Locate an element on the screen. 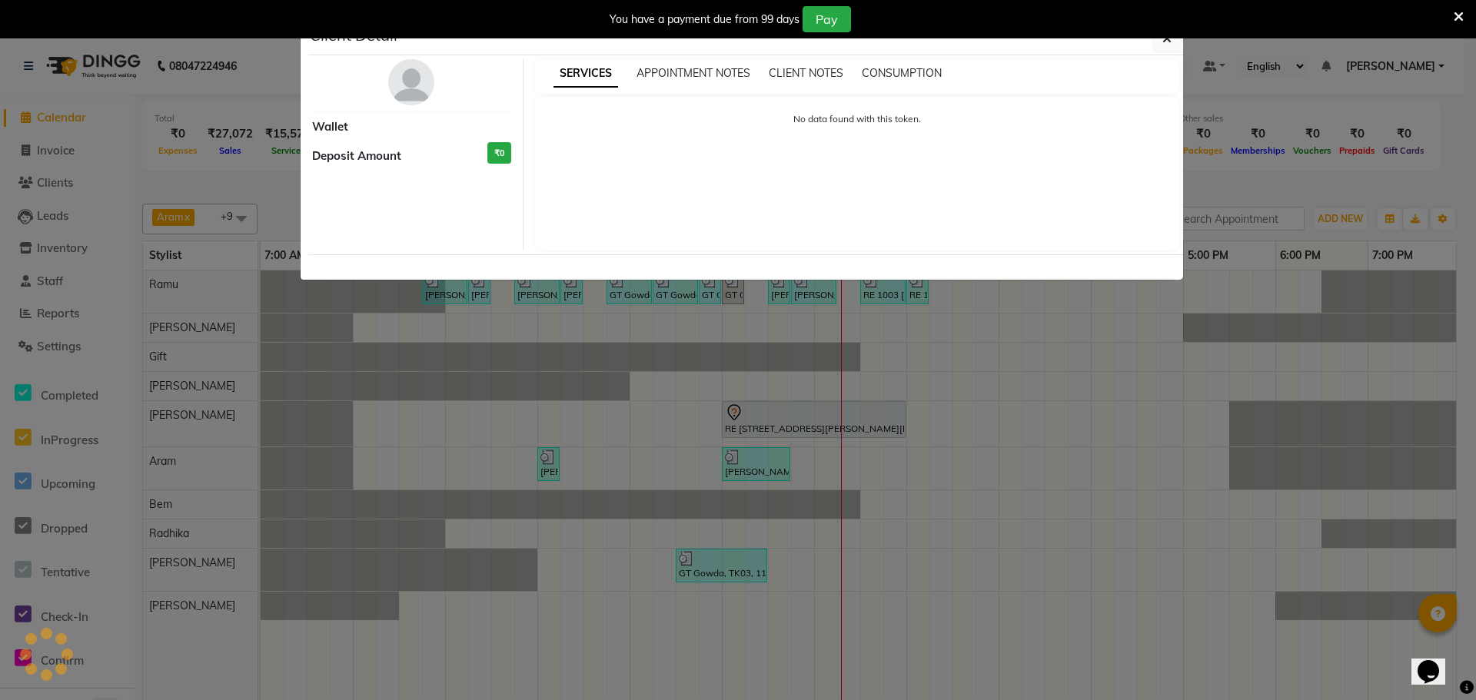 The height and width of the screenshot is (700, 1476). h3: ₹0 is located at coordinates (499, 153).